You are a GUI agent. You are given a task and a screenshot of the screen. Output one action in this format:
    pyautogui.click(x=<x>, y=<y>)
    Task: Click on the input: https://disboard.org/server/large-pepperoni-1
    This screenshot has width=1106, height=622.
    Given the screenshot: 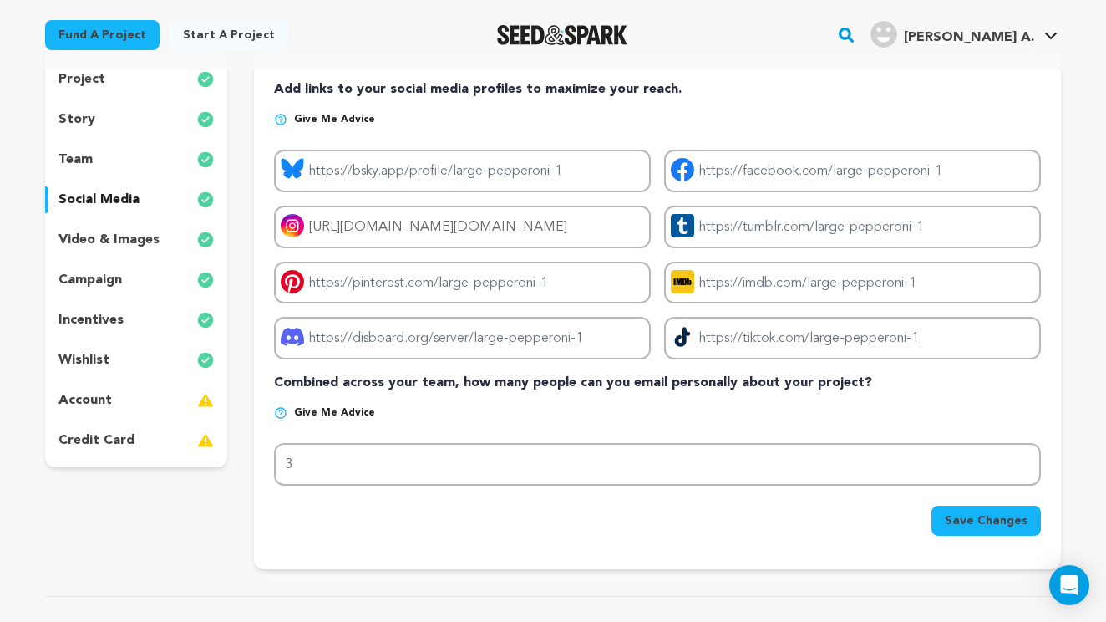 What is the action you would take?
    pyautogui.click(x=462, y=338)
    